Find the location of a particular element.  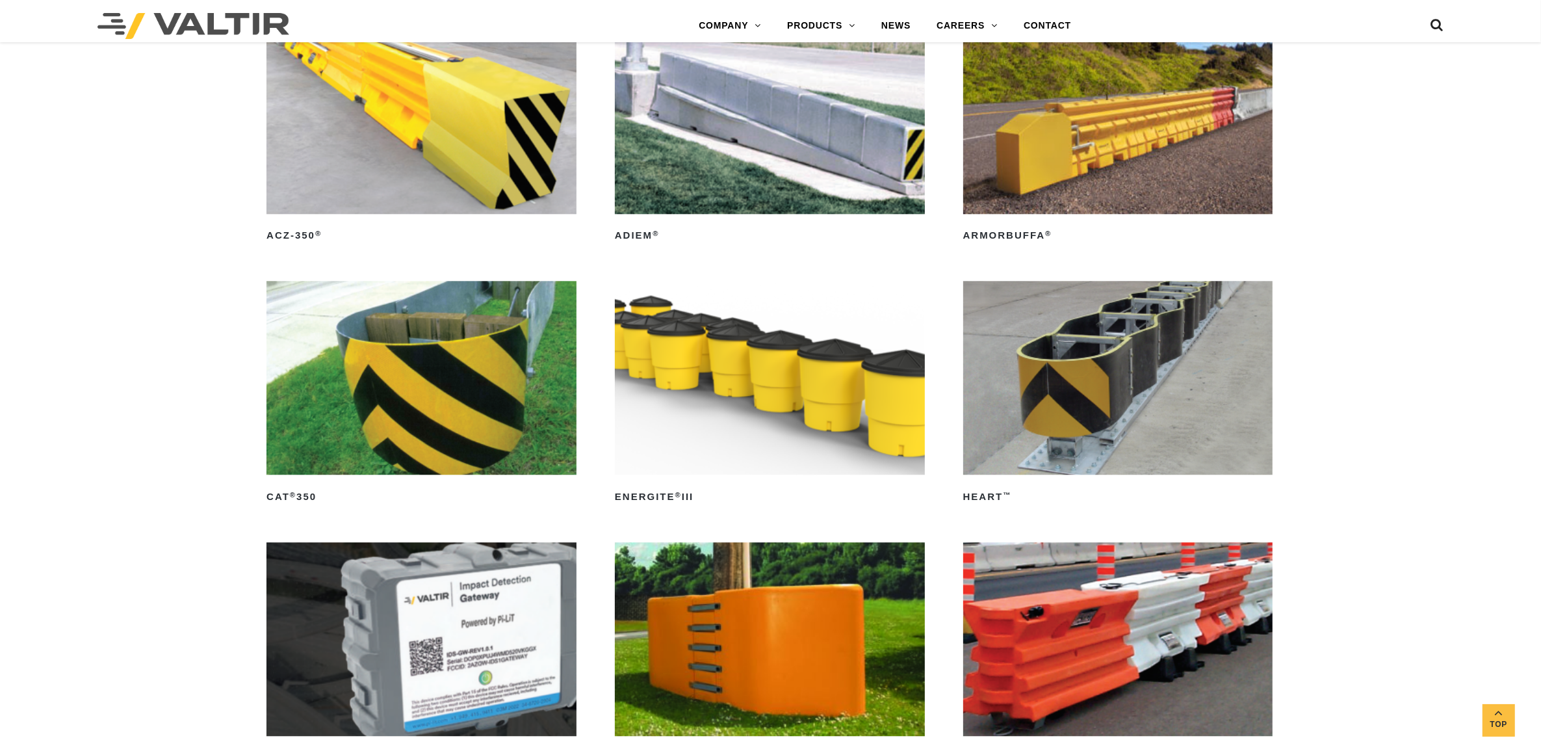

a: HEART™ is located at coordinates (1118, 394).